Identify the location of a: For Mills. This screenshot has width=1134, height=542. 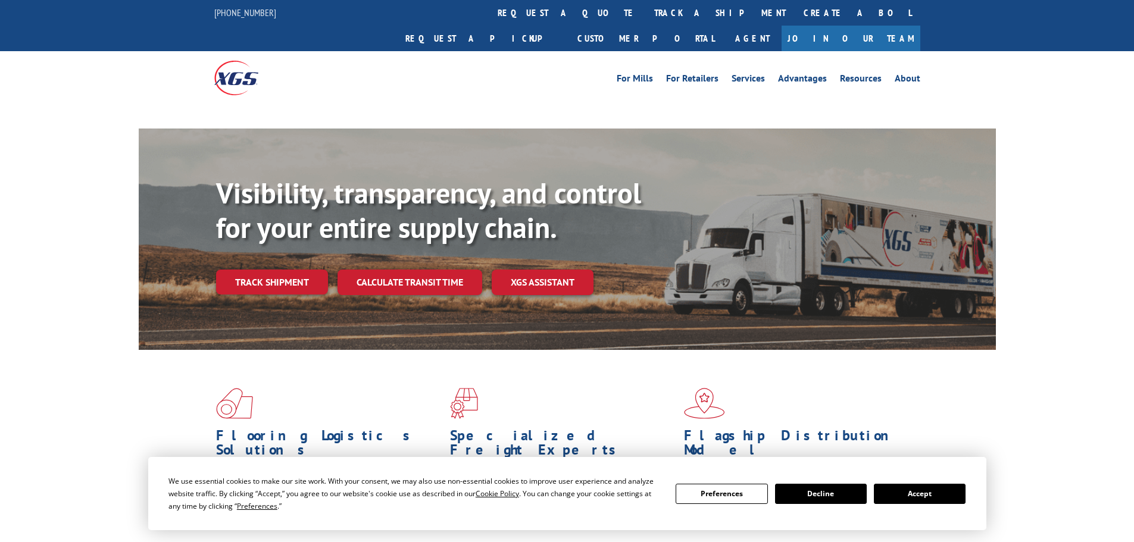
(635, 80).